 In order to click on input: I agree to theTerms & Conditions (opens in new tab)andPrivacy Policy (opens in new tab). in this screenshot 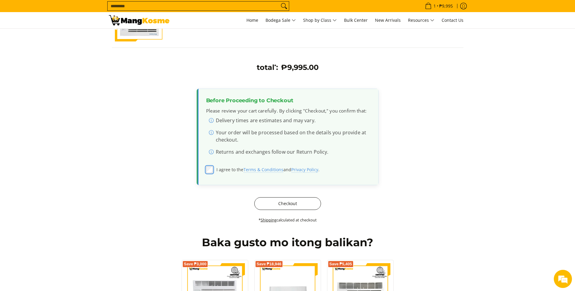, I will do `click(209, 170)`.